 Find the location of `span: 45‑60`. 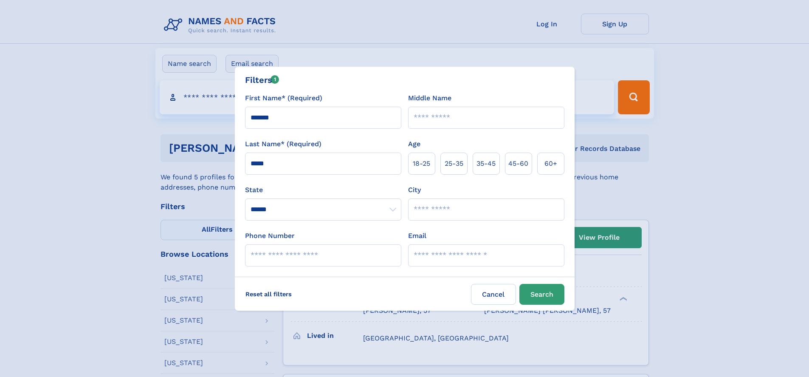

span: 45‑60 is located at coordinates (518, 164).